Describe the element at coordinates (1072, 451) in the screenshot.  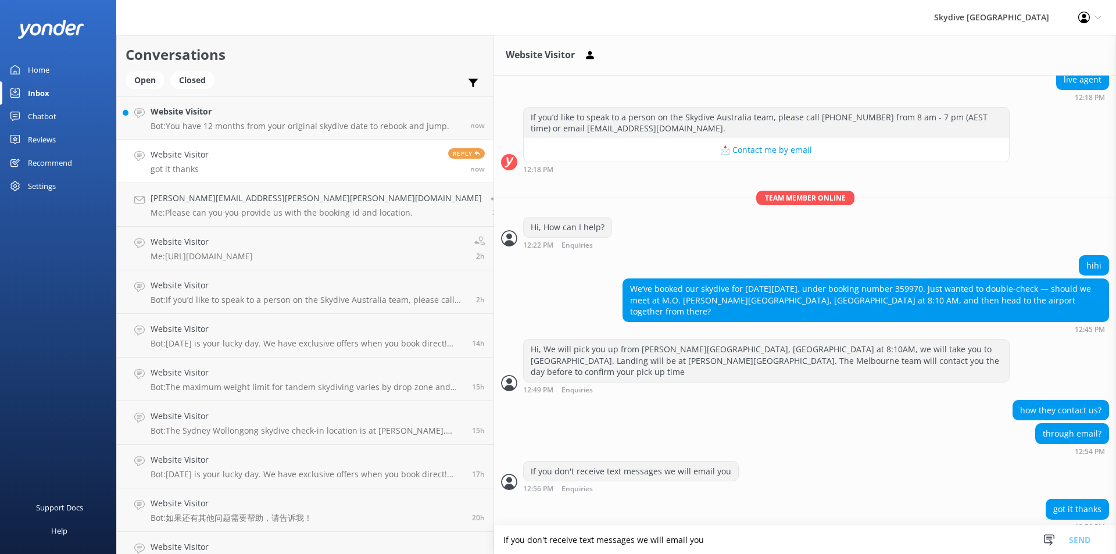
I see `div: Oct 13 2025 12:54pm (UTC +10:00) Australia/Brisbane` at that location.